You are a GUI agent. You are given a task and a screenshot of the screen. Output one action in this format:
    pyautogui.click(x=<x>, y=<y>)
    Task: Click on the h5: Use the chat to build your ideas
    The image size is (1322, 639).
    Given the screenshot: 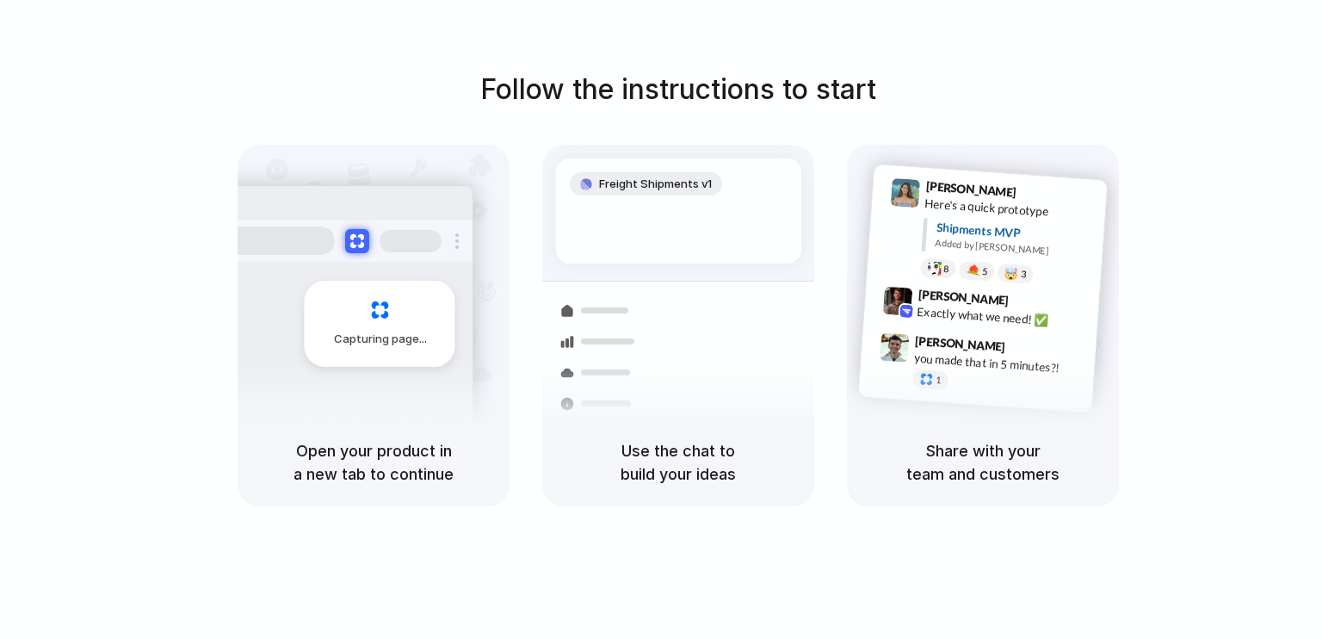 What is the action you would take?
    pyautogui.click(x=678, y=462)
    